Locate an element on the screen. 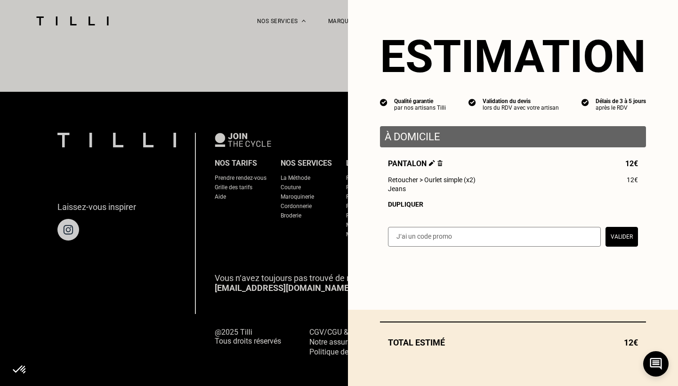  span: Pantalon is located at coordinates (415, 163).